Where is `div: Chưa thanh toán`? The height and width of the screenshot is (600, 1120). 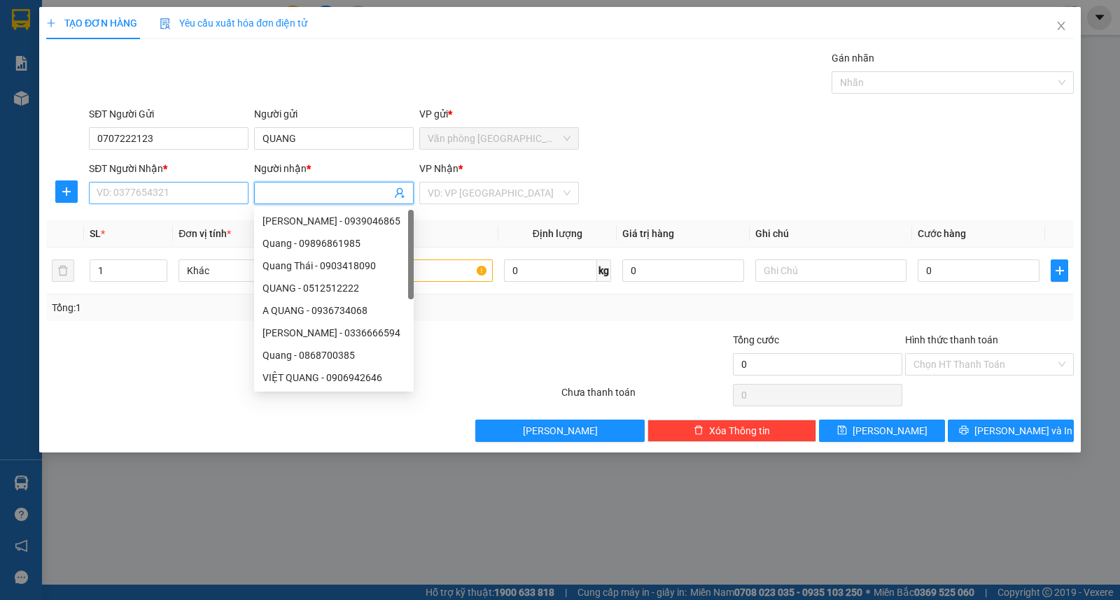
div: Chưa thanh toán is located at coordinates (645, 397).